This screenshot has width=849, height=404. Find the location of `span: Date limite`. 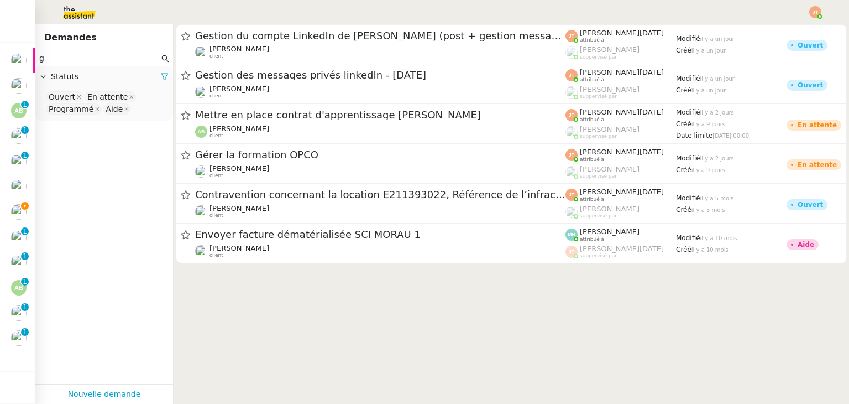

span: Date limite is located at coordinates (694, 135).